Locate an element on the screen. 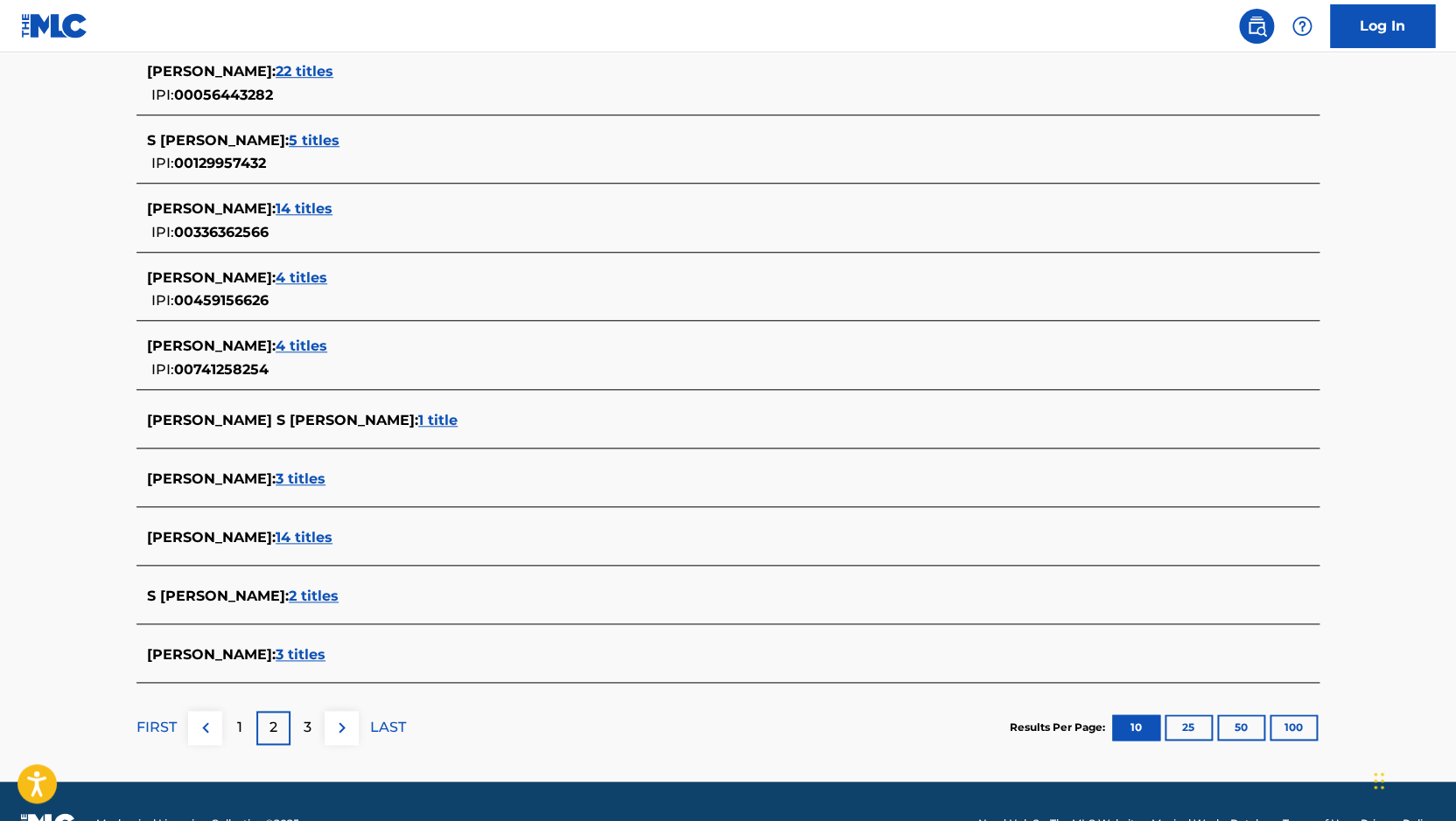 The image size is (1456, 821). span: 5 titles is located at coordinates (314, 140).